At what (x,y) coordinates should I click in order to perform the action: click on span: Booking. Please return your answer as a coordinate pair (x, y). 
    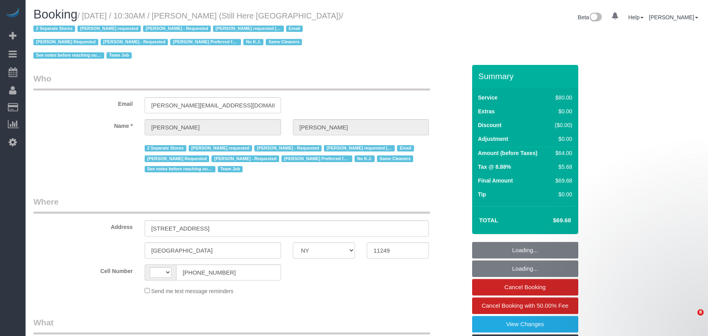
    Looking at the image, I should click on (55, 14).